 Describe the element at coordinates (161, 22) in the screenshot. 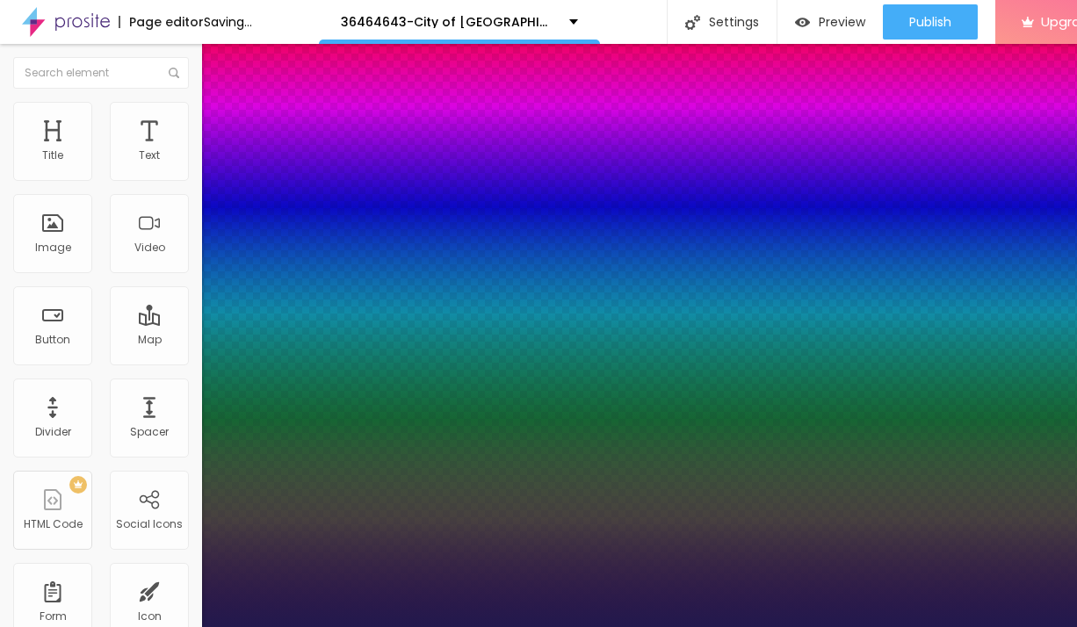

I see `div: Page editor` at that location.